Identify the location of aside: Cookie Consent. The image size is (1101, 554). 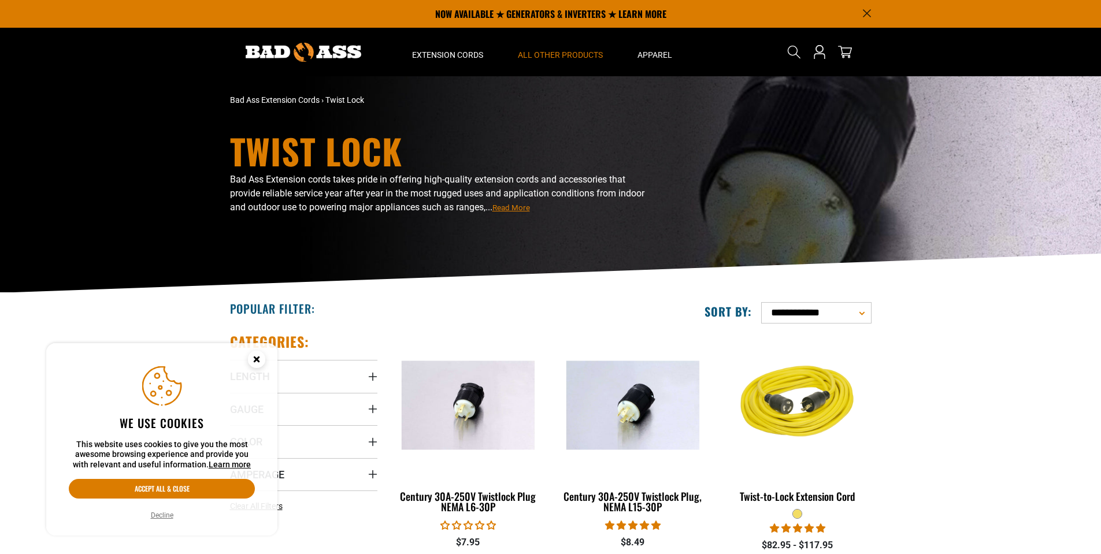
(162, 440).